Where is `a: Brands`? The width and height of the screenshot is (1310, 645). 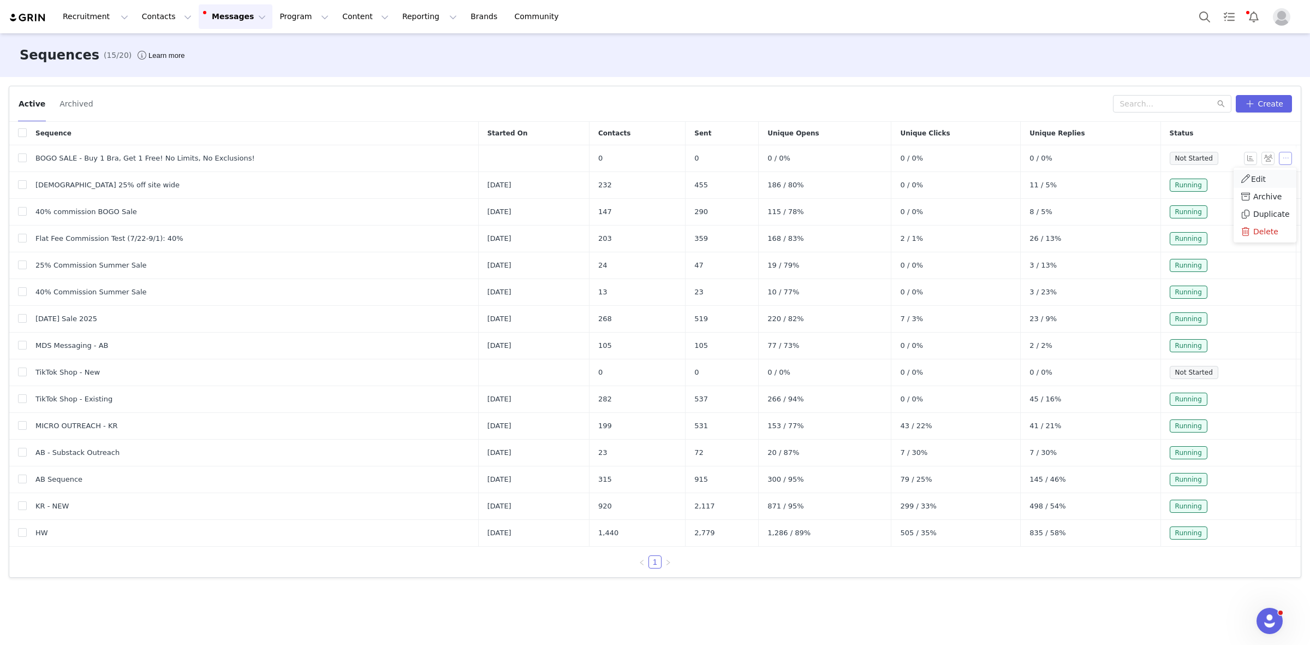 a: Brands is located at coordinates (485, 16).